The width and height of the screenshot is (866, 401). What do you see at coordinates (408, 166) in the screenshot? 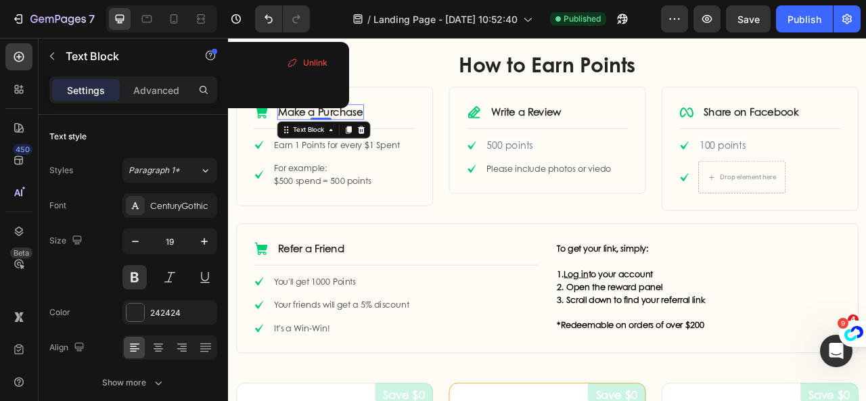
I see `p: Please include photos or viedo` at bounding box center [408, 166].